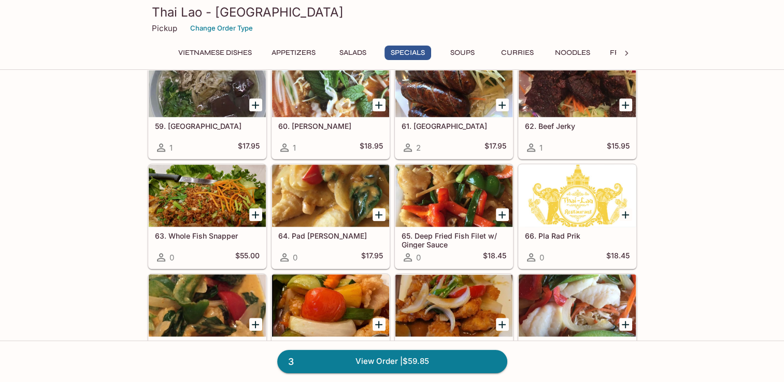  What do you see at coordinates (517, 53) in the screenshot?
I see `button: Curries` at bounding box center [517, 53].